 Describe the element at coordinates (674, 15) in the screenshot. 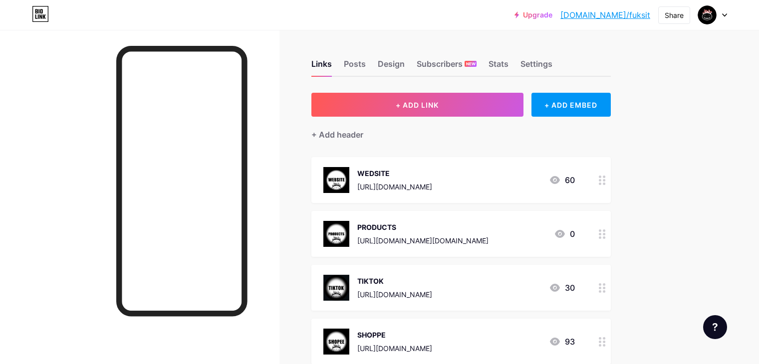

I see `div: Share` at that location.